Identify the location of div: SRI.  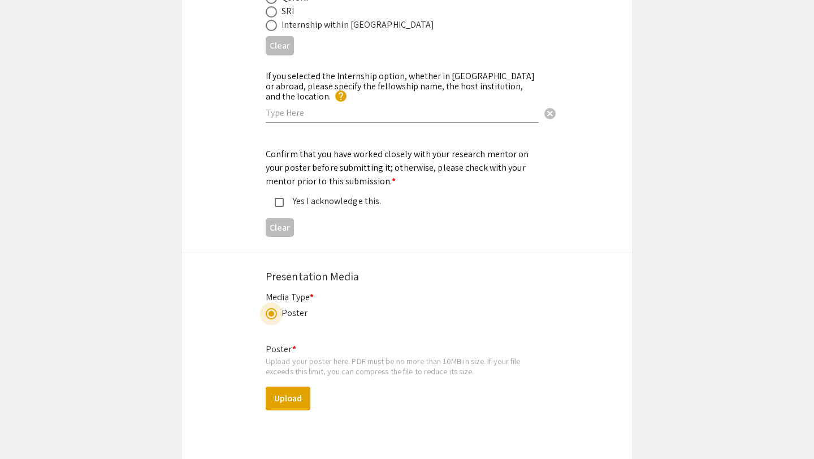
(288, 11).